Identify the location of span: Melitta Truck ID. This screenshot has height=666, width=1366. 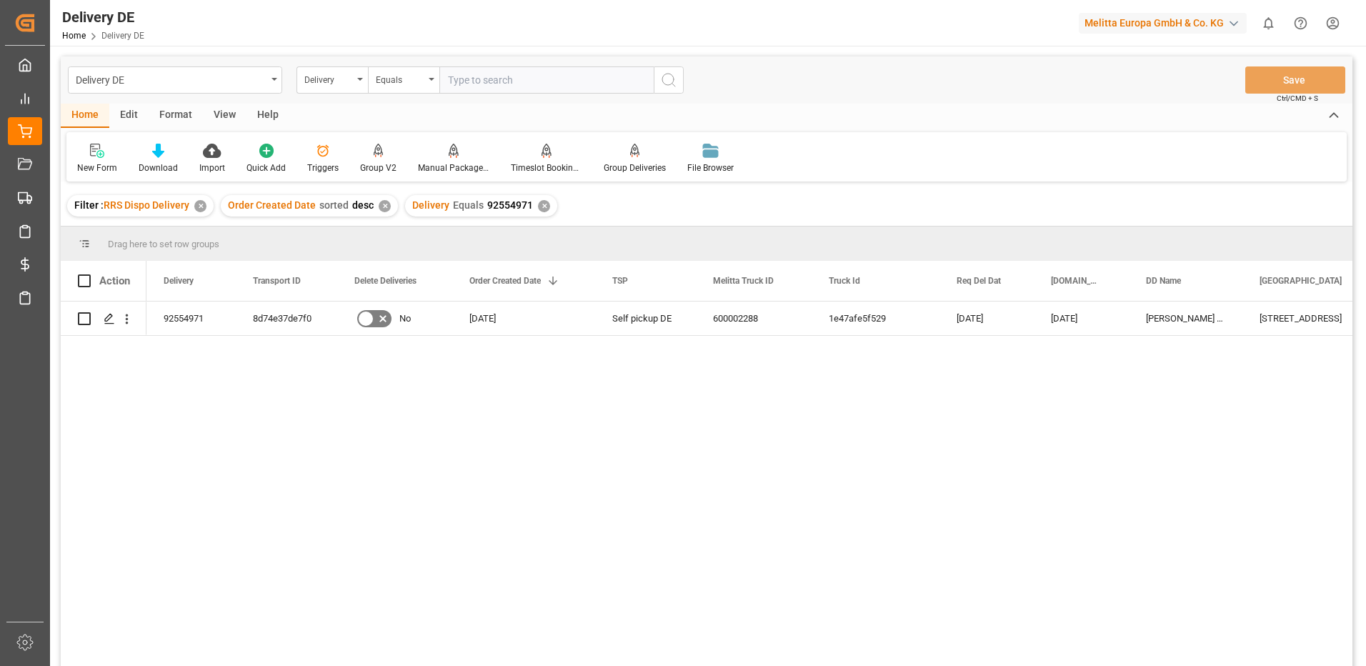
(743, 281).